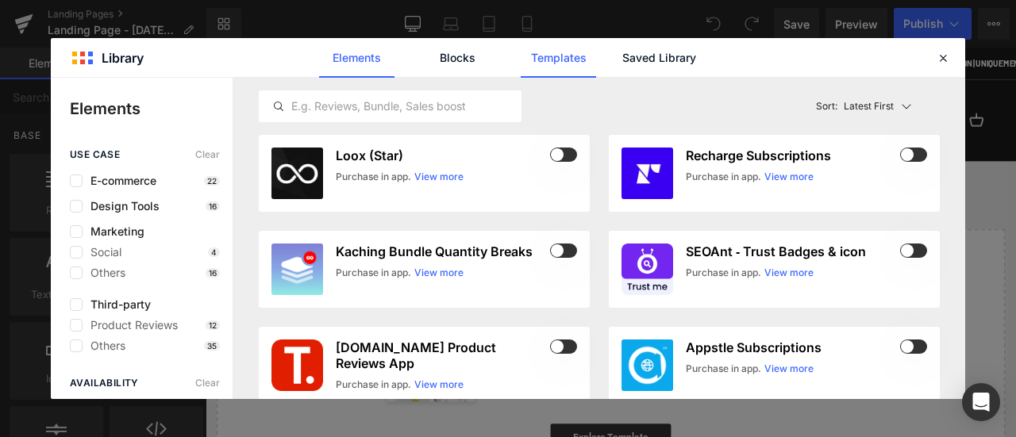 This screenshot has height=437, width=1016. Describe the element at coordinates (297, 173) in the screenshot. I see `img: loox.jpg` at that location.